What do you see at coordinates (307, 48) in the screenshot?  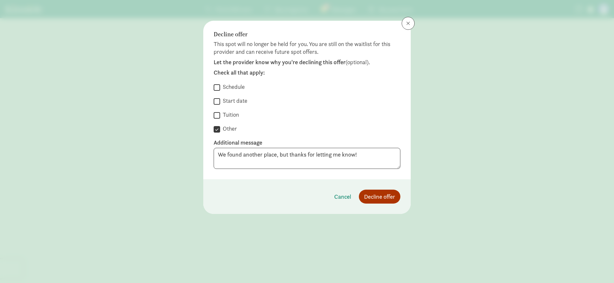 I see `p: This spot will no longer be held for you. You are still on the waitlist for this provider and can...` at bounding box center [307, 48].